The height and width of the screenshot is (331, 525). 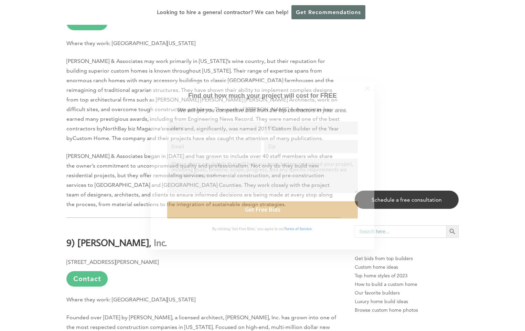 What do you see at coordinates (263, 210) in the screenshot?
I see `button: Get Free Bids` at bounding box center [263, 210].